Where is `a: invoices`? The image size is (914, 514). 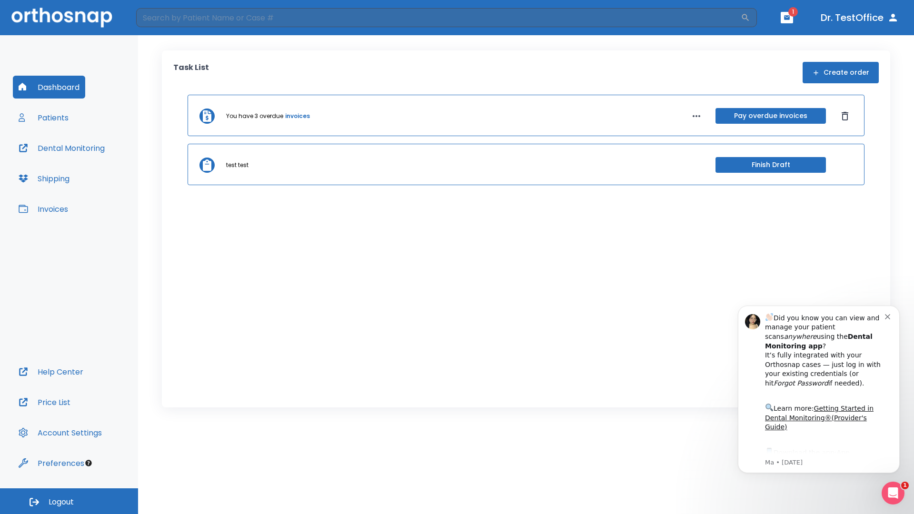 a: invoices is located at coordinates (298, 116).